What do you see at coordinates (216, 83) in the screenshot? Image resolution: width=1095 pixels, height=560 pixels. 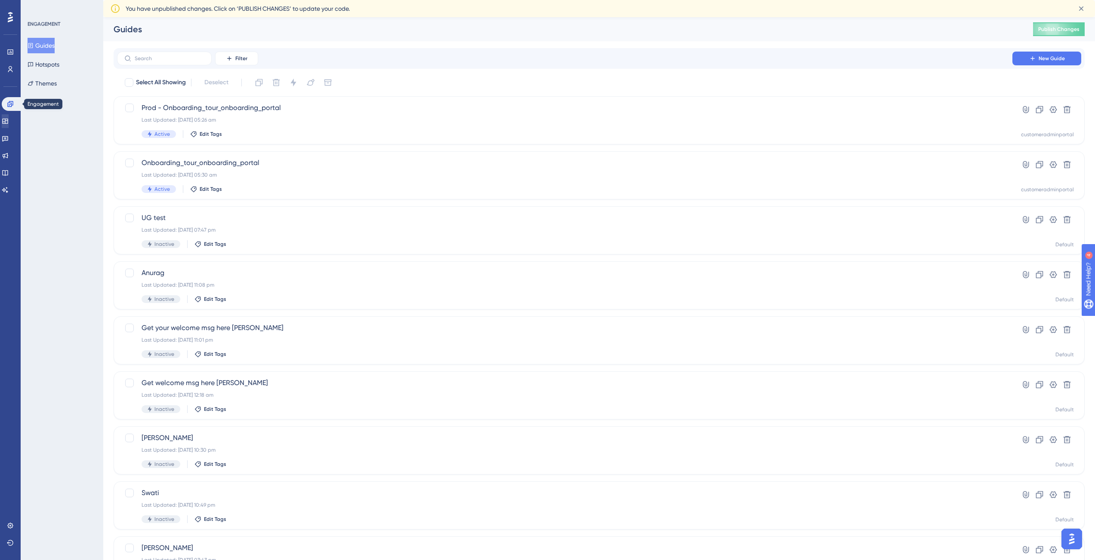 I see `button: Deselect` at bounding box center [216, 83].